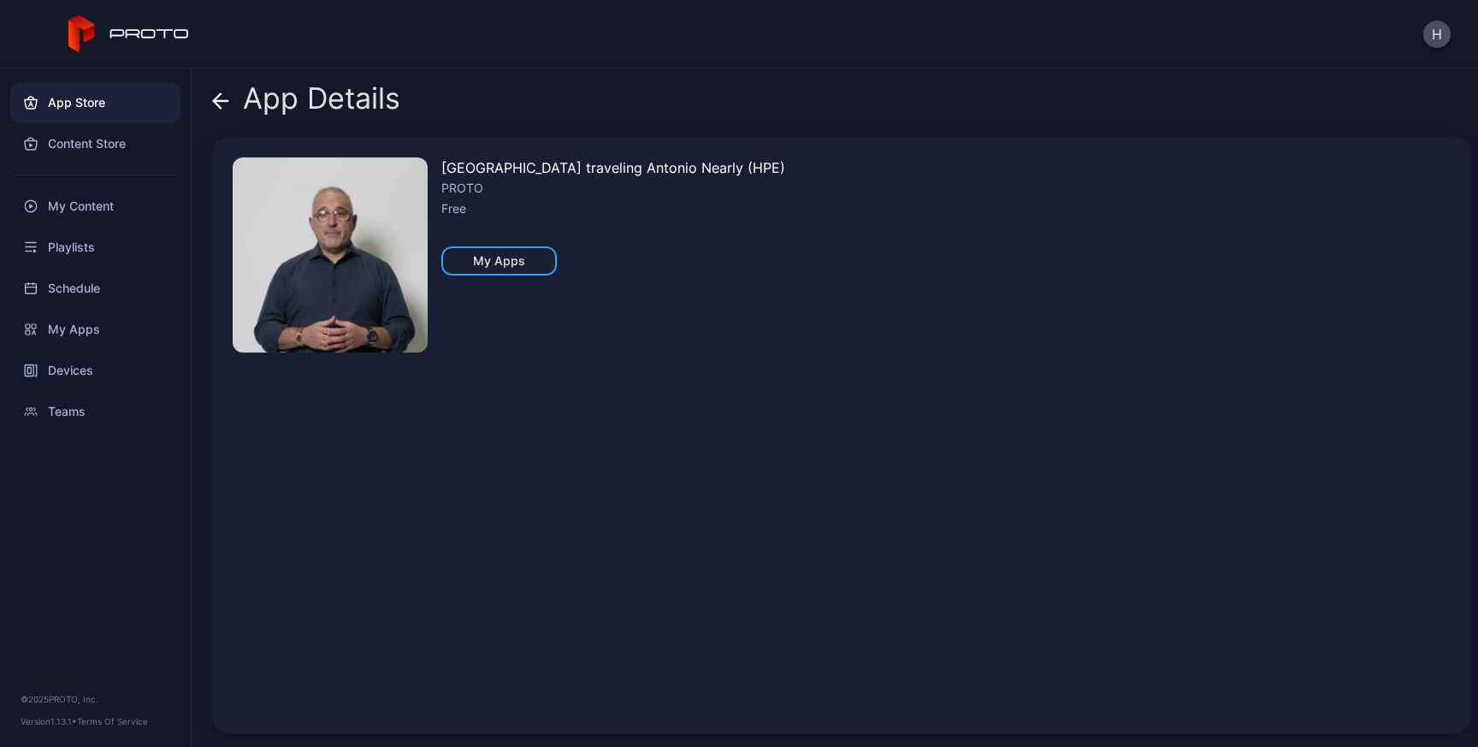 The height and width of the screenshot is (747, 1478). What do you see at coordinates (95, 144) in the screenshot?
I see `a: Content Store` at bounding box center [95, 144].